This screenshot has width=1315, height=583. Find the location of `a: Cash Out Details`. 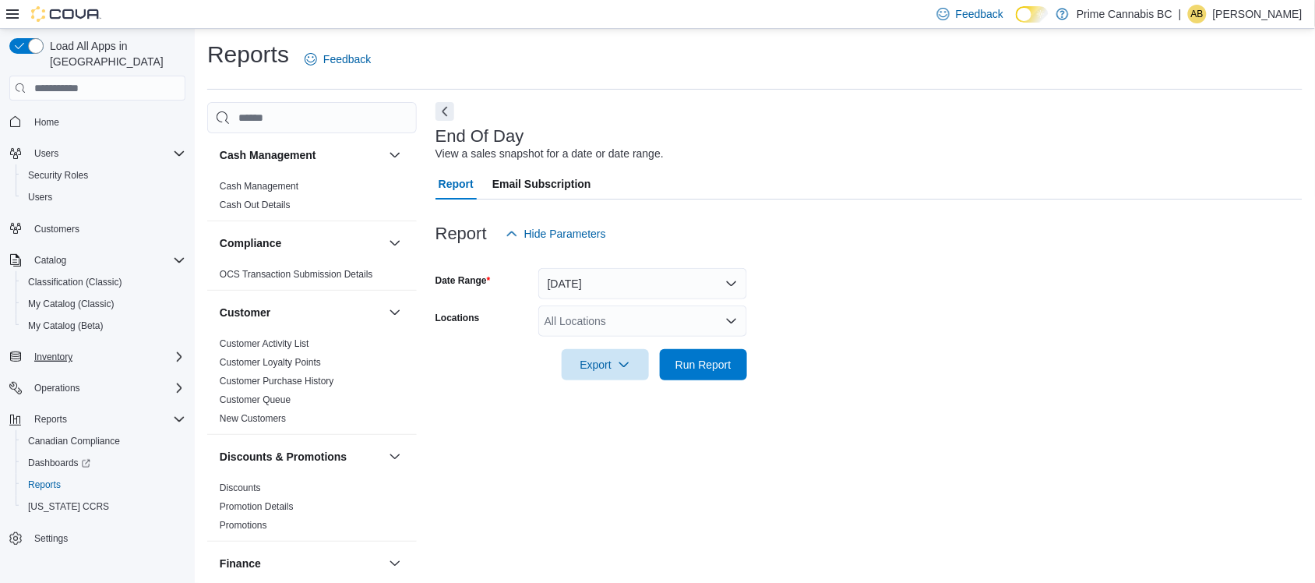

a: Cash Out Details is located at coordinates (255, 205).